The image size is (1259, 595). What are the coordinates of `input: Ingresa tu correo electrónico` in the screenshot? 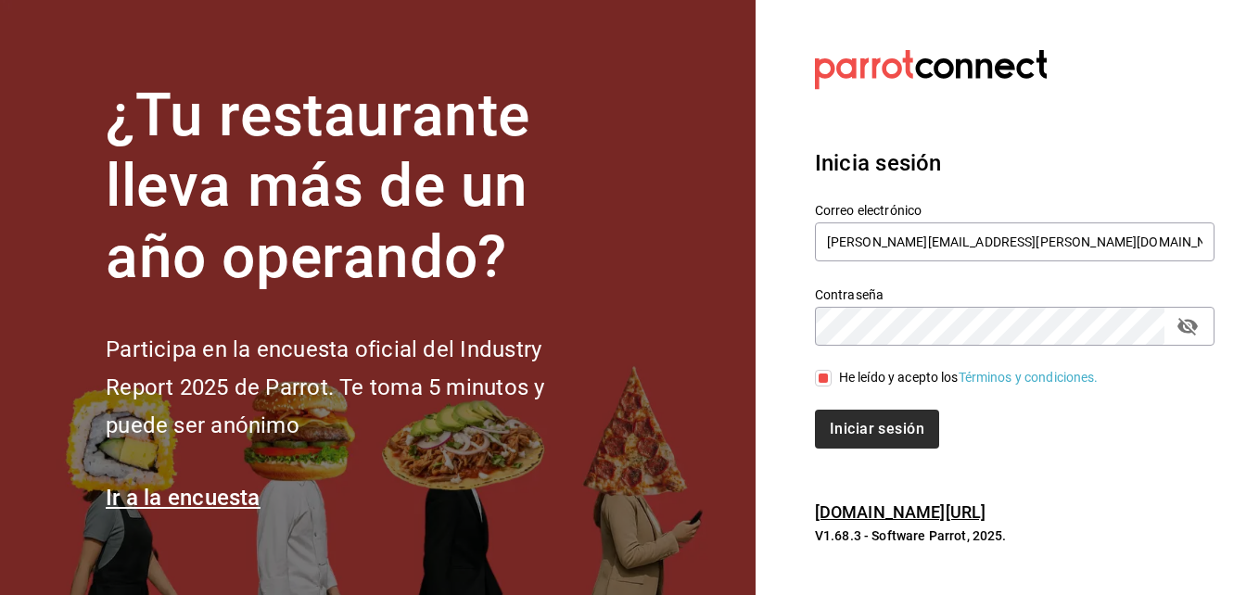 It's located at (1014, 242).